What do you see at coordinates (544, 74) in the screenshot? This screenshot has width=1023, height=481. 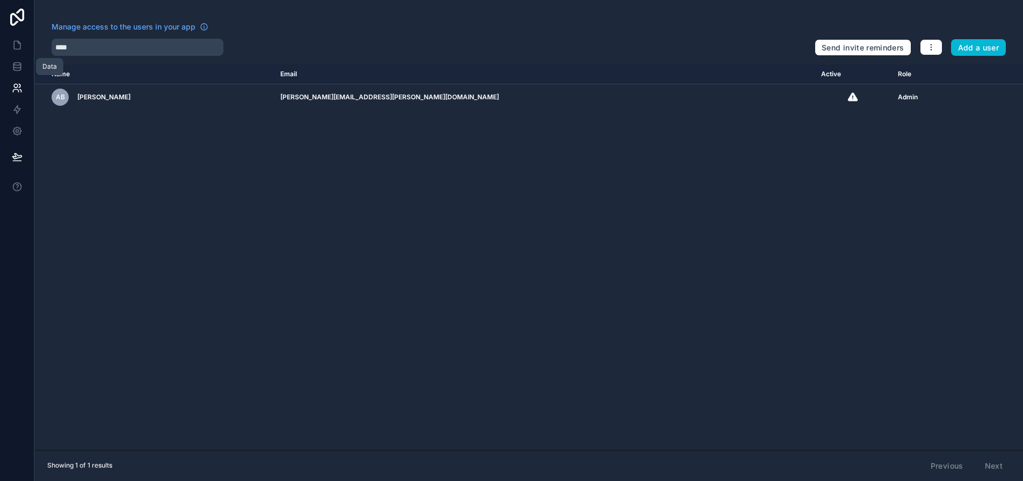 I see `th: Email` at bounding box center [544, 74].